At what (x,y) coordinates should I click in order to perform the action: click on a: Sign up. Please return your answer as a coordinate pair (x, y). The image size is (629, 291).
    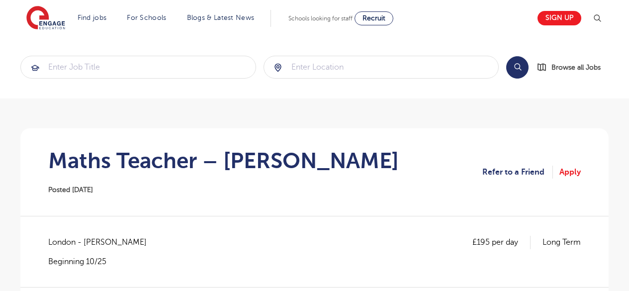
    Looking at the image, I should click on (560, 18).